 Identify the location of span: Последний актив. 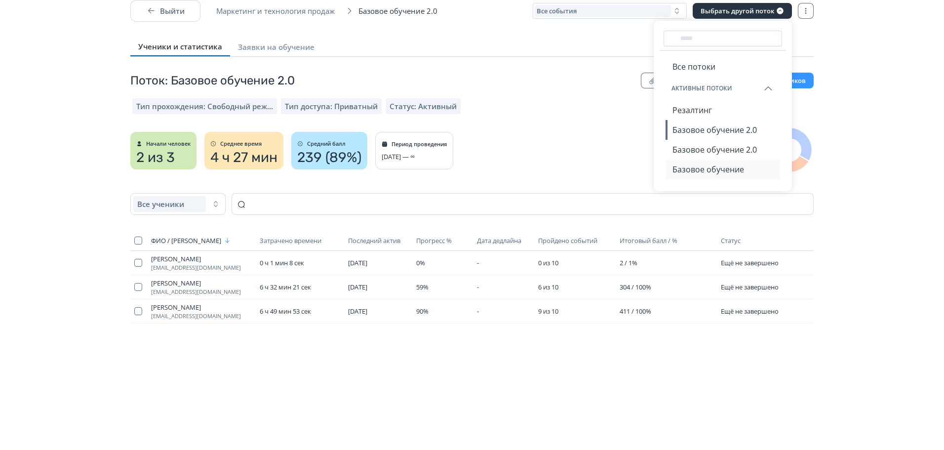
(374, 240).